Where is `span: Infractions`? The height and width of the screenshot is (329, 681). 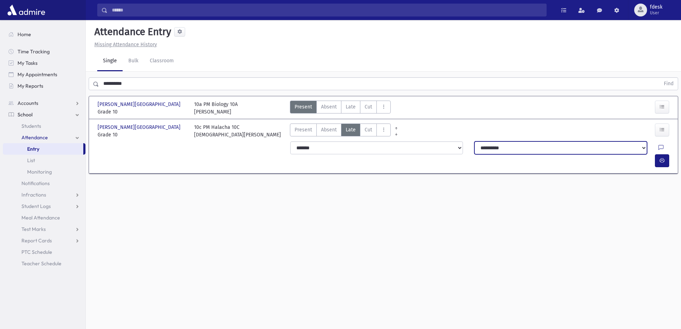 span: Infractions is located at coordinates (34, 195).